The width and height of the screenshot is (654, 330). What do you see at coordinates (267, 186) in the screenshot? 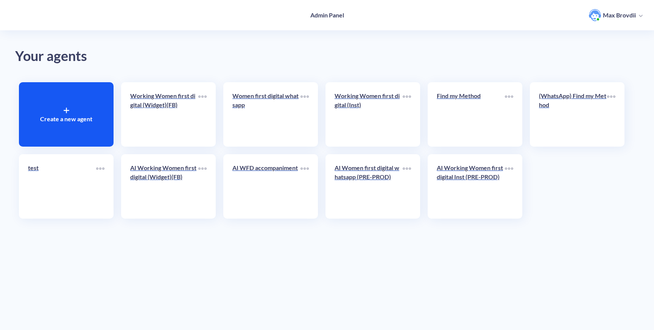
I see `a: AI WFD accompaniment` at bounding box center [267, 186].